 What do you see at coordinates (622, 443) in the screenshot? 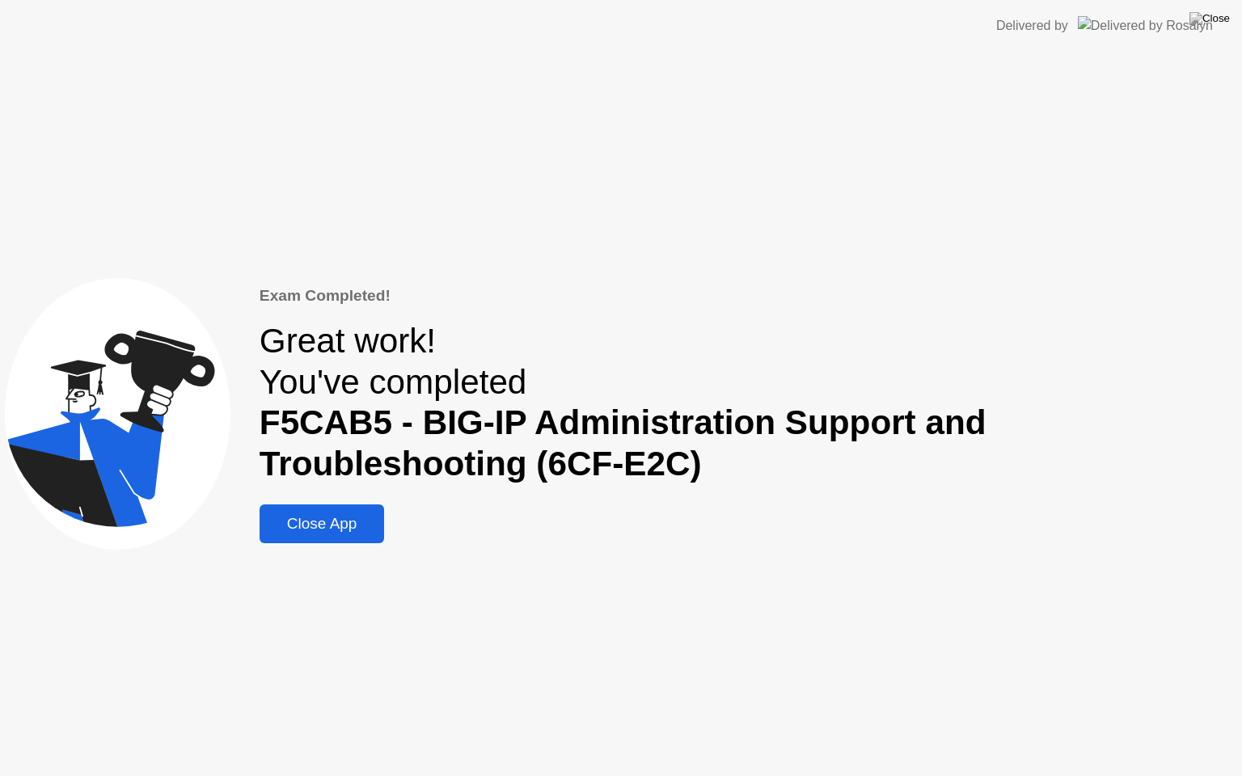
I see `b: F5CAB5 - BIG-IP Administration Support and Troubleshooting (6CF-E2C)` at bounding box center [622, 443].